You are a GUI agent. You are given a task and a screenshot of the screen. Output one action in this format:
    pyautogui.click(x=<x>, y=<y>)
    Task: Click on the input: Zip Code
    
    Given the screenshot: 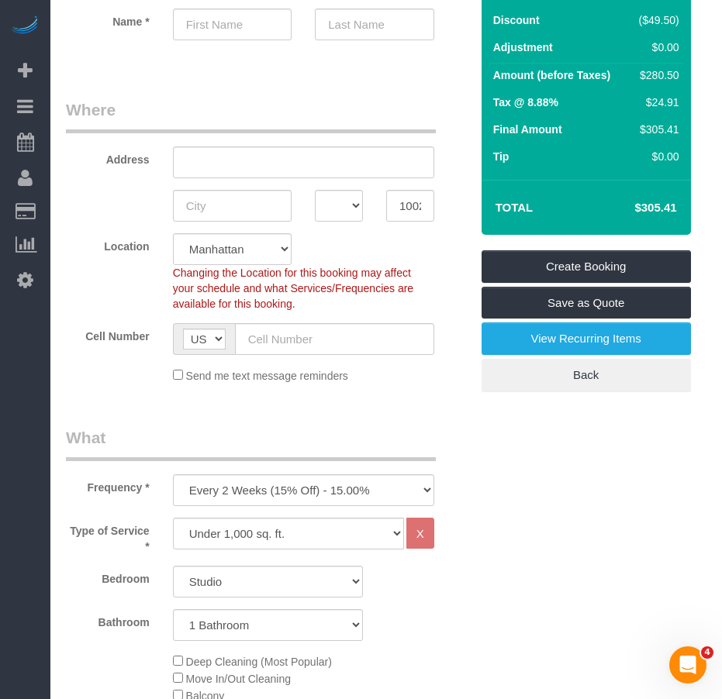 What is the action you would take?
    pyautogui.click(x=410, y=205)
    